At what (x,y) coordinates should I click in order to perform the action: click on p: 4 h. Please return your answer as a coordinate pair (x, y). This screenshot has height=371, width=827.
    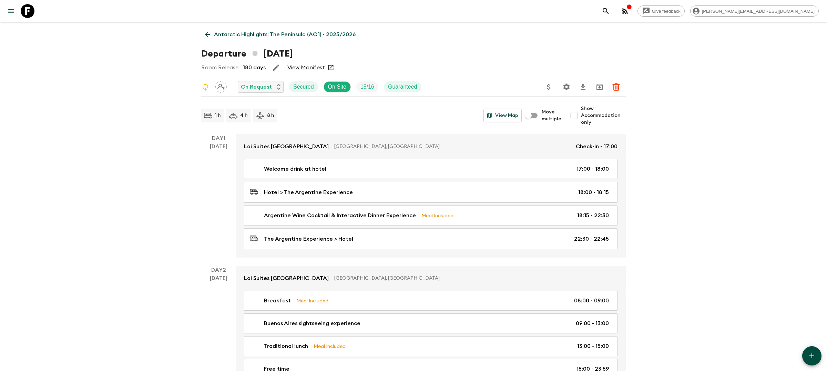
    Looking at the image, I should click on (244, 115).